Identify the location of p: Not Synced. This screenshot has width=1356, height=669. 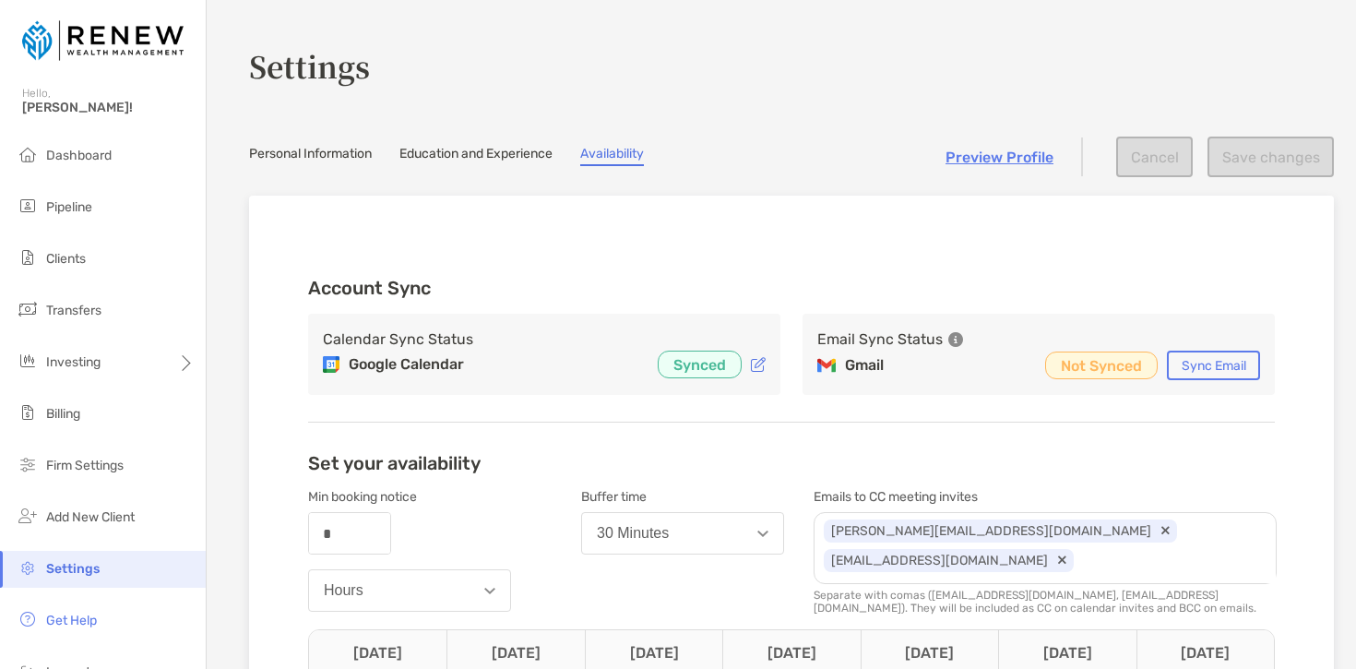
(1101, 365).